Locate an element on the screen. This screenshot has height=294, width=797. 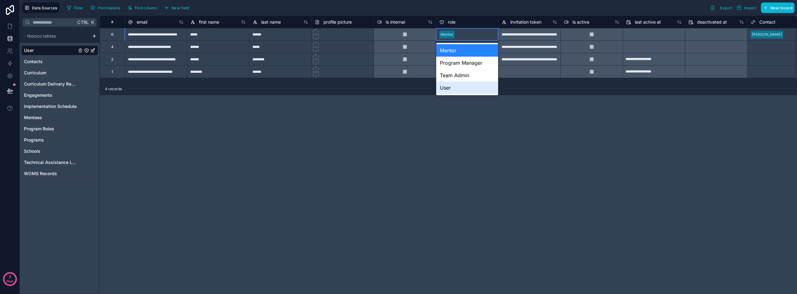
span: Permissions is located at coordinates (109, 8).